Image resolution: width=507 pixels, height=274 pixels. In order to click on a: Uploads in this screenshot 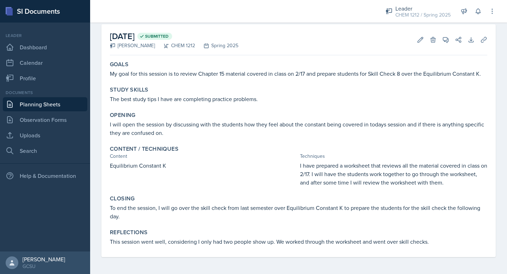, I will do `click(45, 135)`.